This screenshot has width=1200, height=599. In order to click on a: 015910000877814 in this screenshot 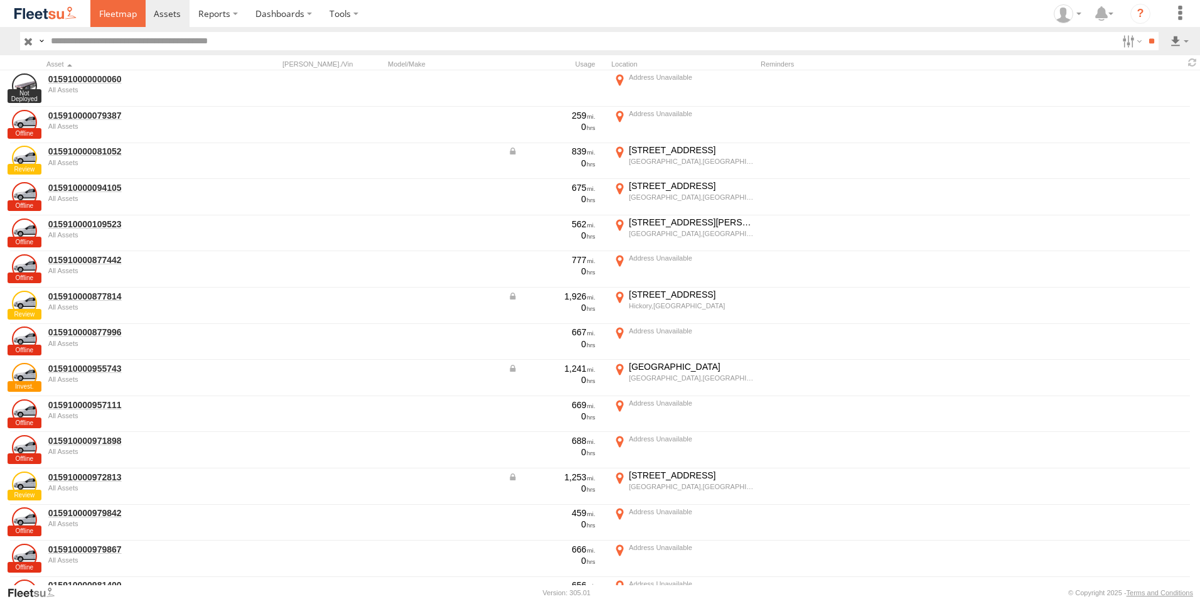, I will do `click(134, 296)`.